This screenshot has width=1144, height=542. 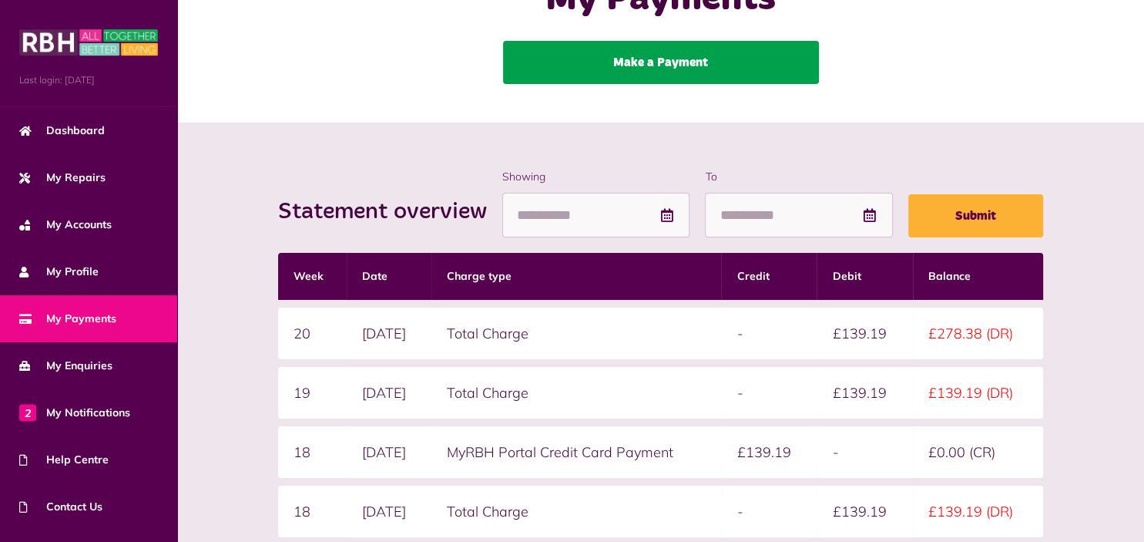 What do you see at coordinates (865, 276) in the screenshot?
I see `th: Debit` at bounding box center [865, 276].